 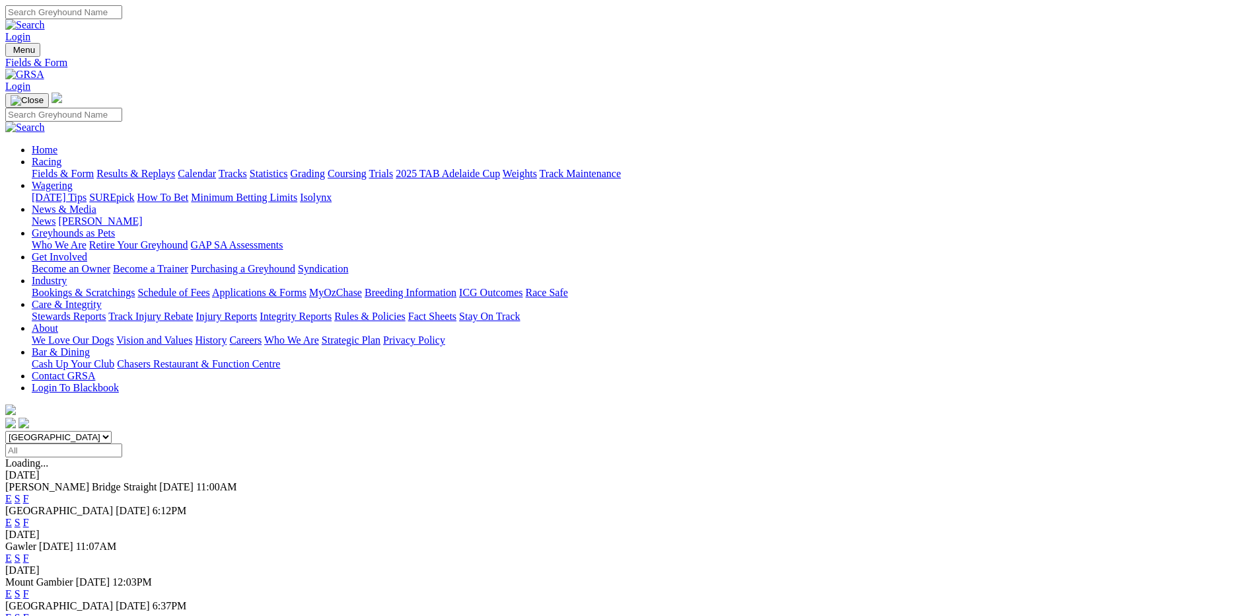 What do you see at coordinates (432, 316) in the screenshot?
I see `a: Fact Sheets` at bounding box center [432, 316].